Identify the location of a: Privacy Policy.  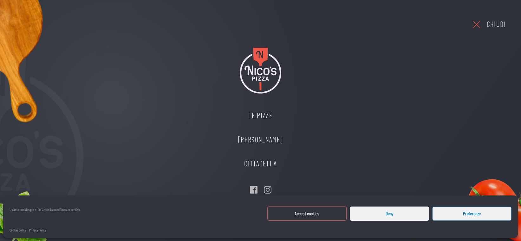
(37, 230).